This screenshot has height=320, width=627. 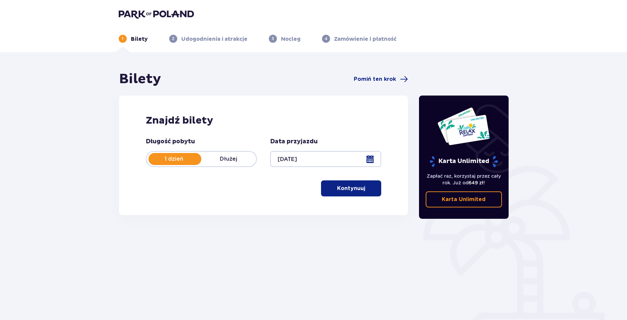 I want to click on p: Zapłać raz, korzystaj przez cały rok. Już od !, so click(x=464, y=180).